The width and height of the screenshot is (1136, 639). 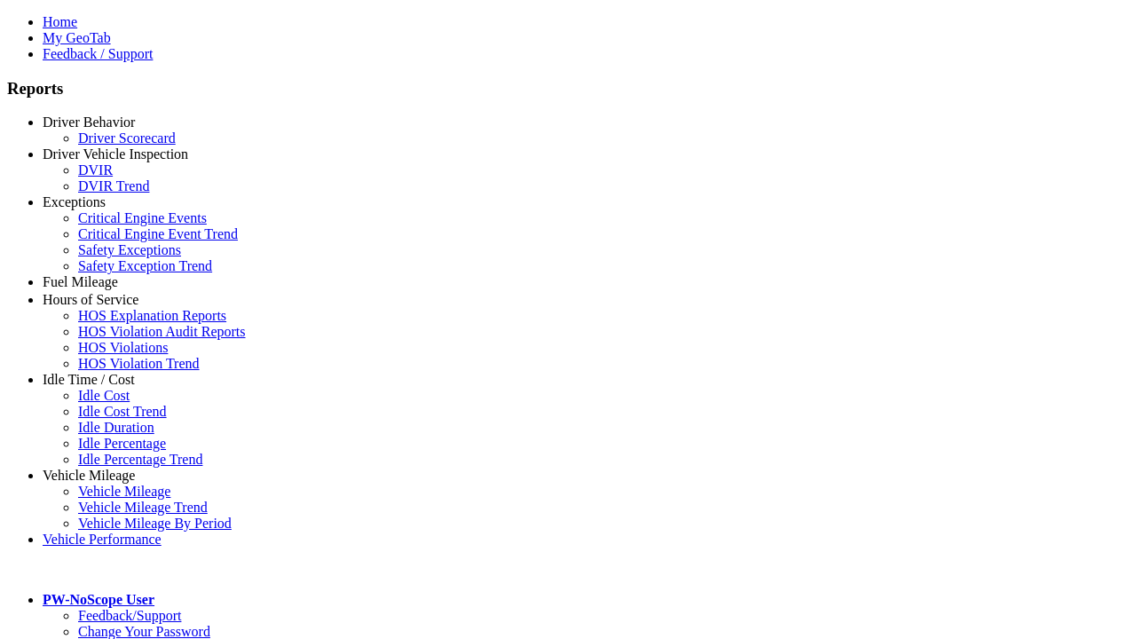 What do you see at coordinates (568, 89) in the screenshot?
I see `h3: Reports` at bounding box center [568, 89].